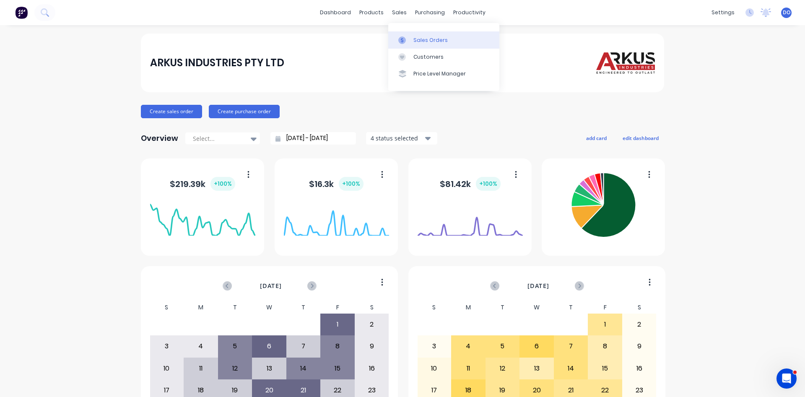 The height and width of the screenshot is (397, 805). Describe the element at coordinates (401, 138) in the screenshot. I see `button: 4 status selected` at that location.